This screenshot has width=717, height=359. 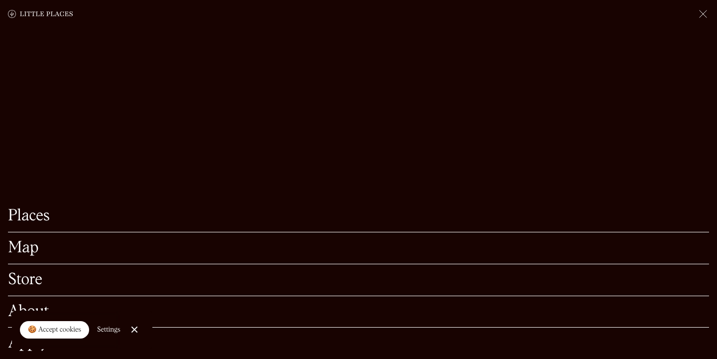 I want to click on a: About, so click(x=359, y=311).